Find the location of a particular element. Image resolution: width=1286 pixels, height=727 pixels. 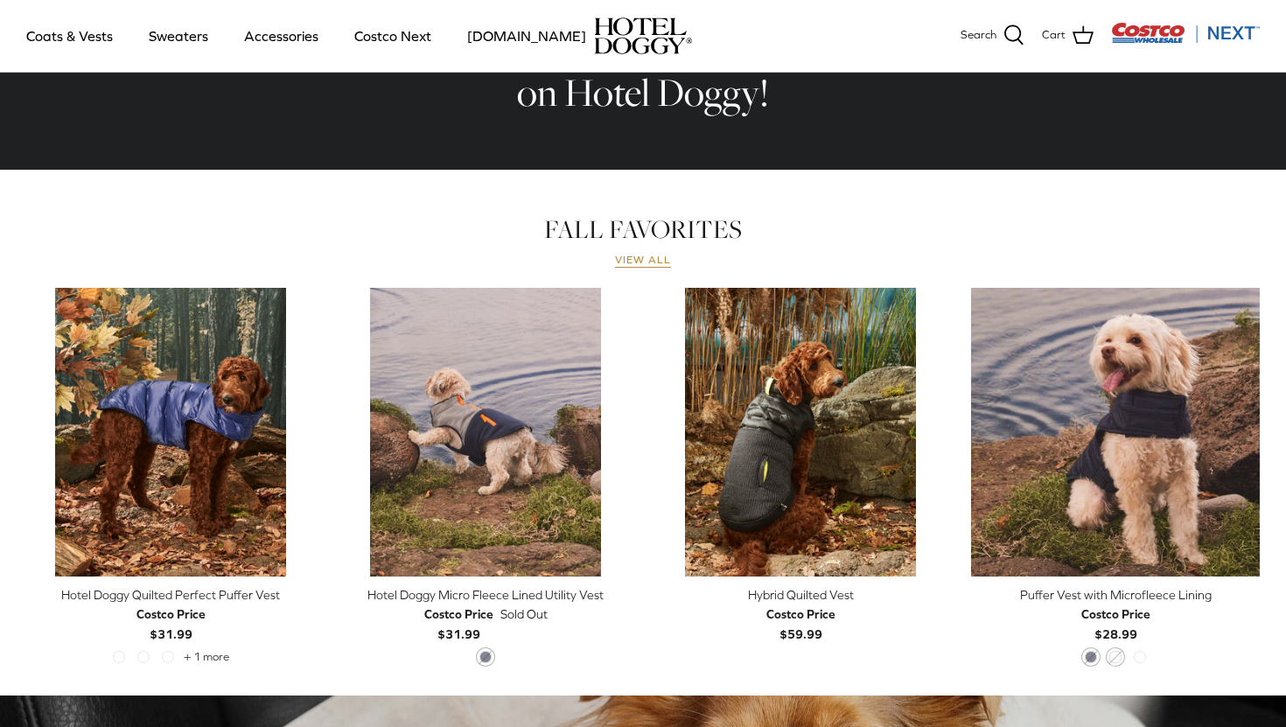

b: $28.99 is located at coordinates (1115, 622).